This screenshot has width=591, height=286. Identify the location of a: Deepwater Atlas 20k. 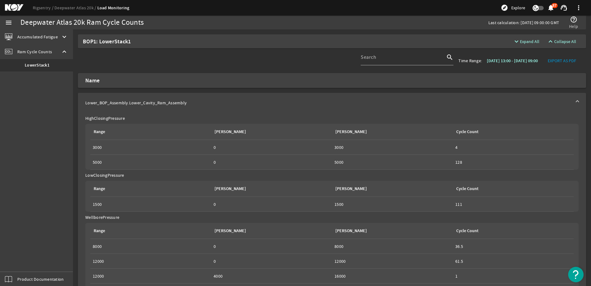
(76, 8).